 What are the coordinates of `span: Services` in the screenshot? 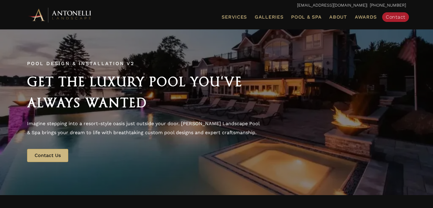 It's located at (234, 17).